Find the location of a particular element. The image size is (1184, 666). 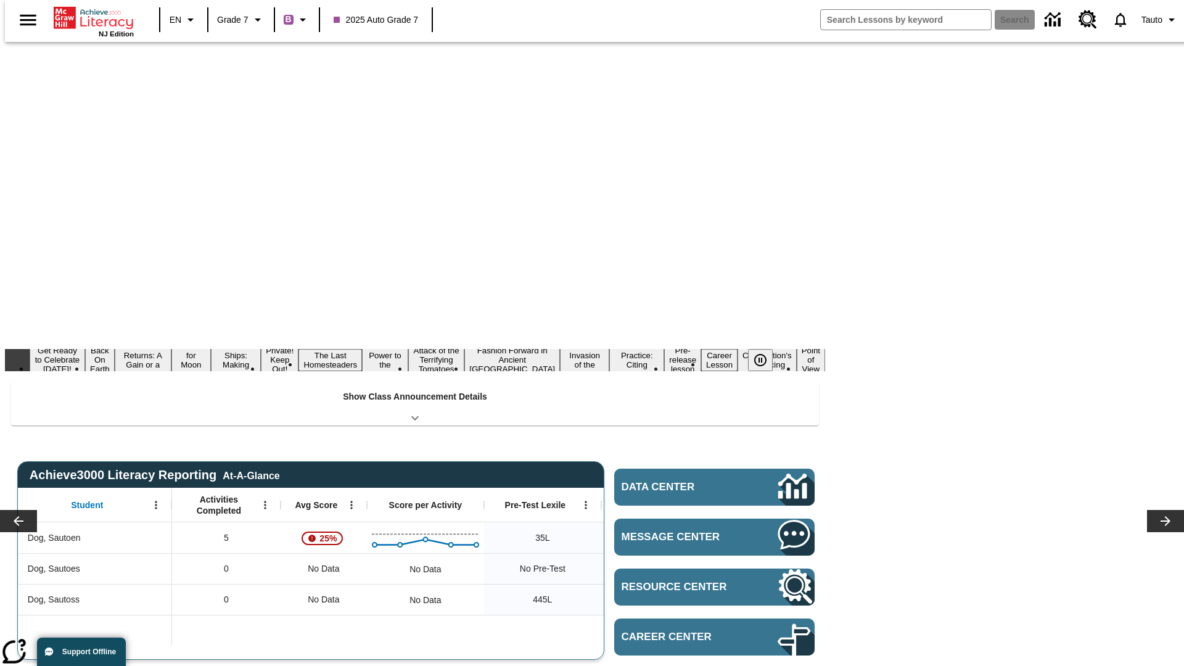

button: Slide 2 Back On Earth is located at coordinates (100, 359).